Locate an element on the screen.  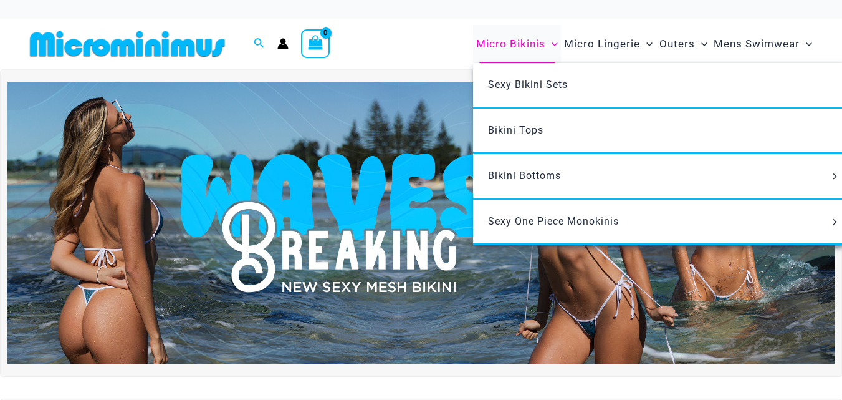
span: Micro Bikinis is located at coordinates (510, 44).